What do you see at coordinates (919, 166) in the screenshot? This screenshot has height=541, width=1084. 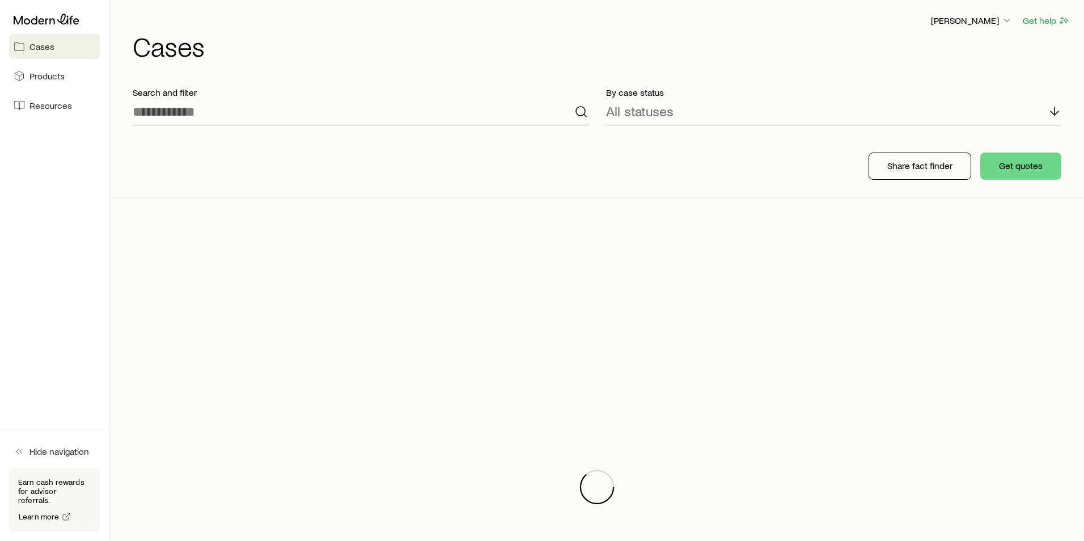 I see `button: Share fact finder` at bounding box center [919, 166].